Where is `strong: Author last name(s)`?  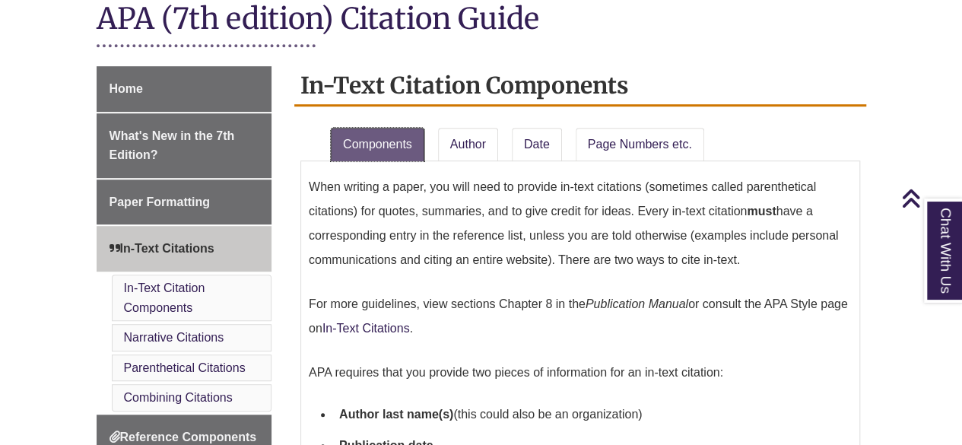 strong: Author last name(s) is located at coordinates (396, 414).